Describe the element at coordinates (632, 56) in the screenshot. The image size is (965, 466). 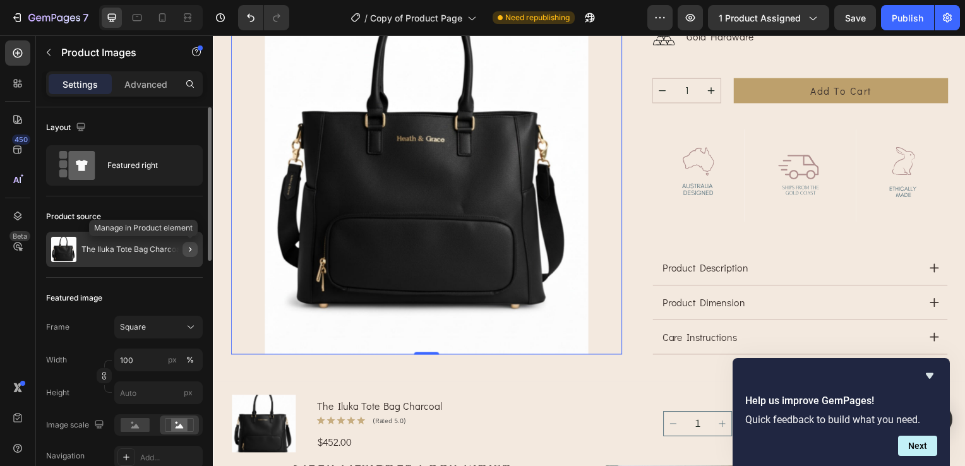
I see `div: add to cart` at that location.